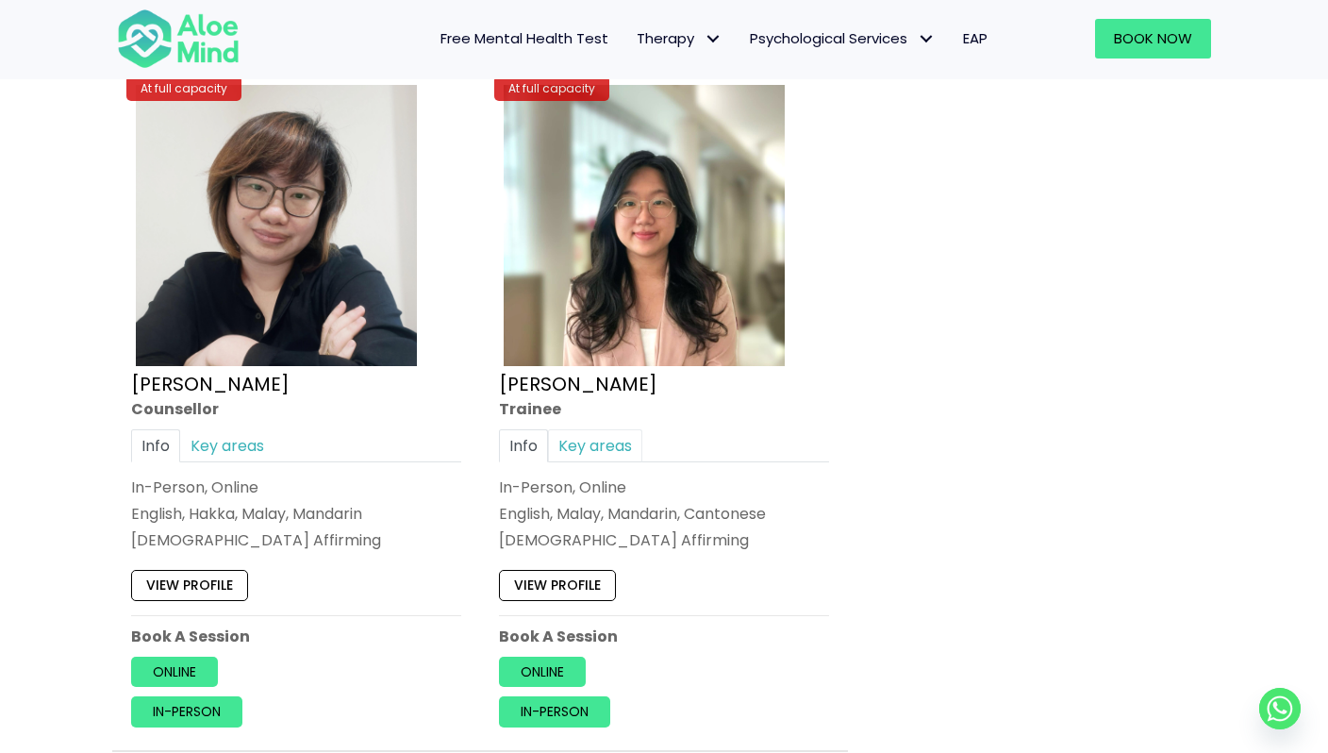 The image size is (1328, 753). What do you see at coordinates (664, 407) in the screenshot?
I see `div: Trainee` at bounding box center [664, 407].